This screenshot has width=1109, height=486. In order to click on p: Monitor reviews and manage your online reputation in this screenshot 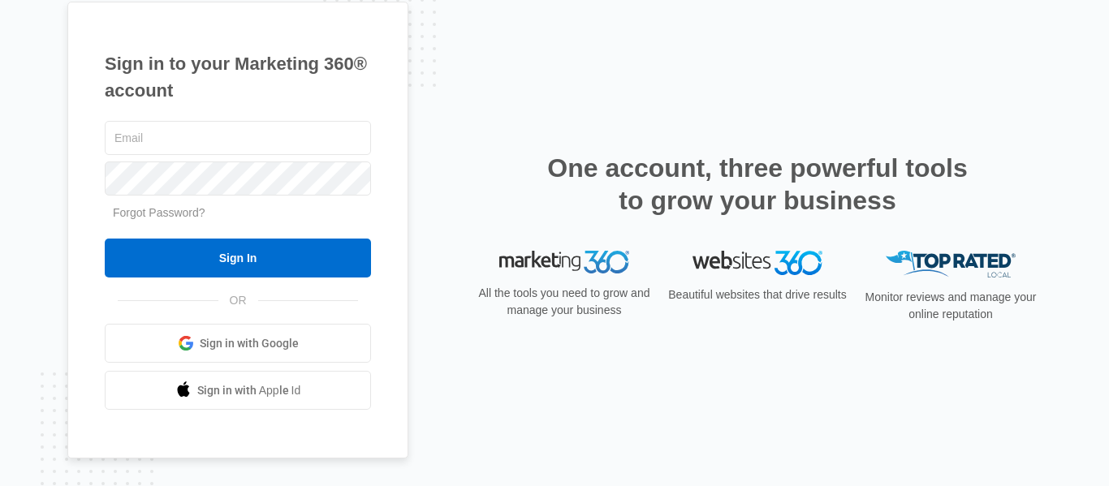, I will do `click(950, 306)`.